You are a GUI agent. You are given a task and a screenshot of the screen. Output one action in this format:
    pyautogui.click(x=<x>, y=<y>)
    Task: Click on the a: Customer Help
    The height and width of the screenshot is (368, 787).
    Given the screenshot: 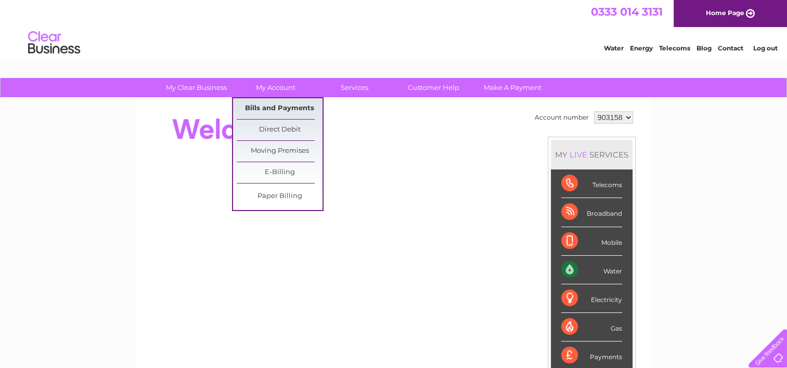 What is the action you would take?
    pyautogui.click(x=434, y=87)
    